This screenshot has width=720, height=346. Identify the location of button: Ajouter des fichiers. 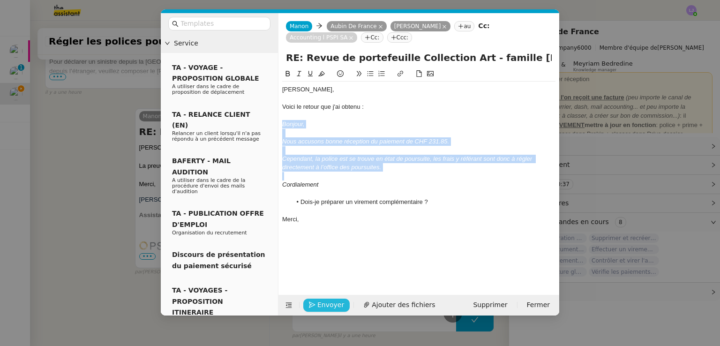
(399, 305).